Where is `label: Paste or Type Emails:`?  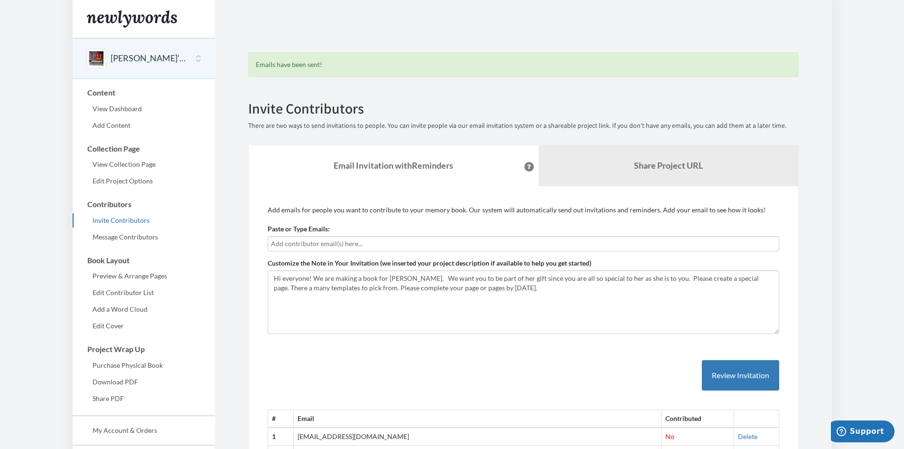 label: Paste or Type Emails: is located at coordinates (299, 229).